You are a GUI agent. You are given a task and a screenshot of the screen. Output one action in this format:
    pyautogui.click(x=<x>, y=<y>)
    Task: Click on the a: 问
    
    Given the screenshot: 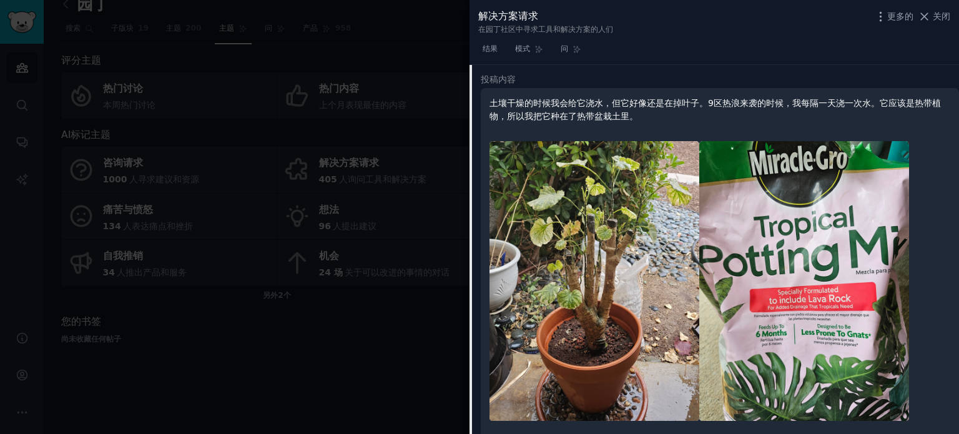 What is the action you would take?
    pyautogui.click(x=571, y=52)
    